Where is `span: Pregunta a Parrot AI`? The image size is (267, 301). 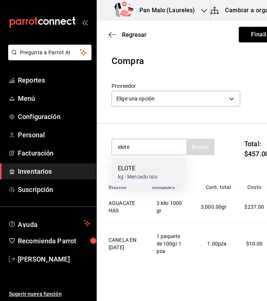
span: Pregunta a Parrot AI is located at coordinates (50, 52).